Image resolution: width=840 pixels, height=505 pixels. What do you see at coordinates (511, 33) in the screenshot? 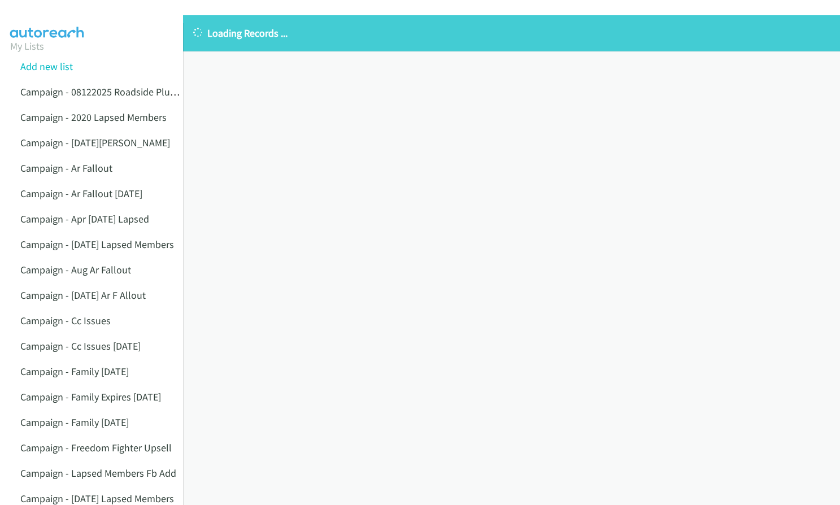
I see `p: Loading Records ...` at bounding box center [511, 33].